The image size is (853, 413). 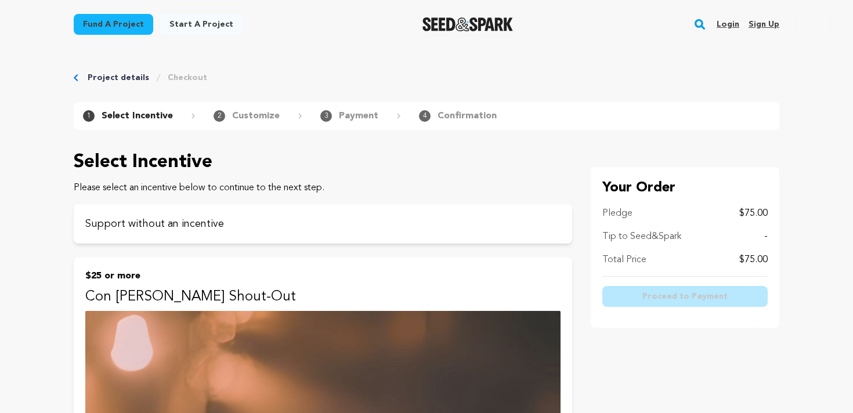 What do you see at coordinates (467, 24) in the screenshot?
I see `img: Seed&Spark Logo Dark Mode` at bounding box center [467, 24].